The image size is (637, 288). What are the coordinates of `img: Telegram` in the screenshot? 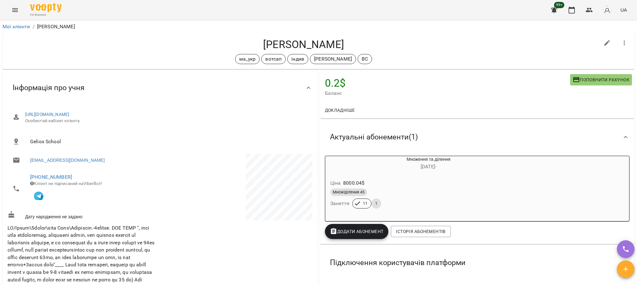 It's located at (39, 196).